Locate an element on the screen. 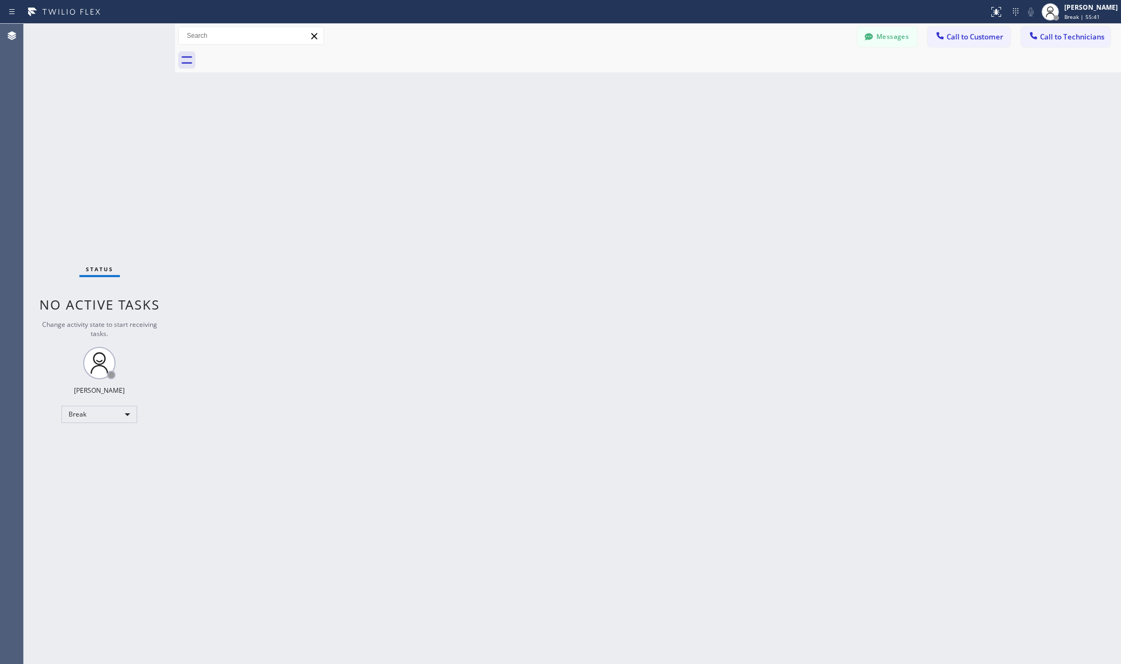  span: No active tasks is located at coordinates (99, 304).